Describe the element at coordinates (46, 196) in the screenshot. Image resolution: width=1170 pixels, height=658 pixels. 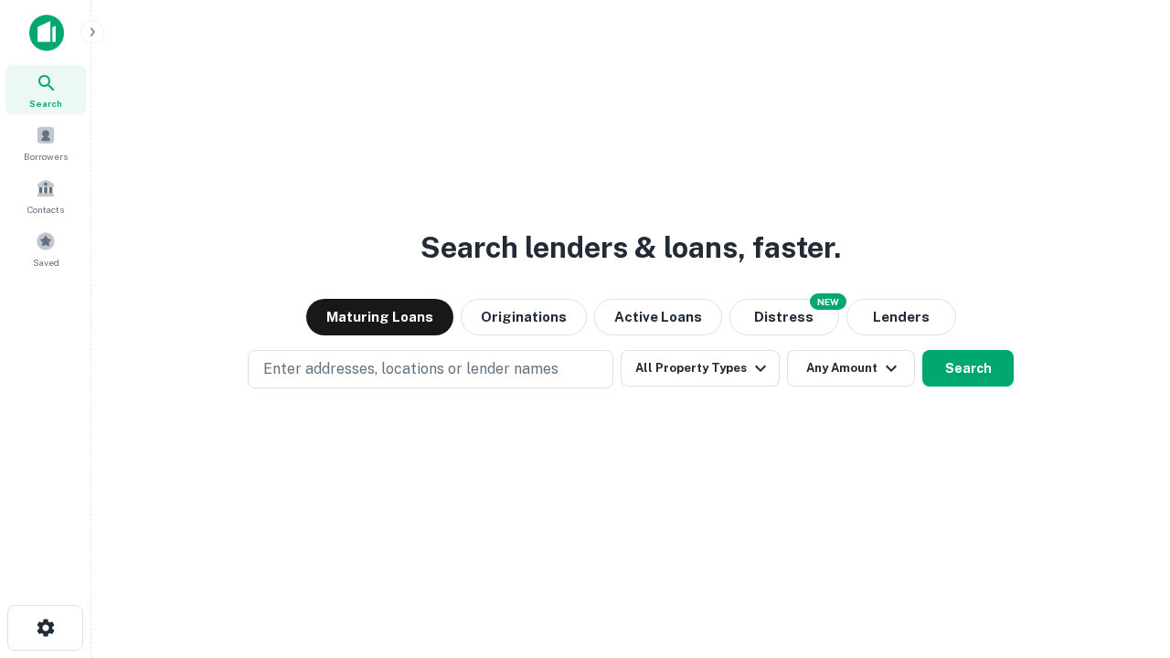
I see `div: Contacts` at that location.